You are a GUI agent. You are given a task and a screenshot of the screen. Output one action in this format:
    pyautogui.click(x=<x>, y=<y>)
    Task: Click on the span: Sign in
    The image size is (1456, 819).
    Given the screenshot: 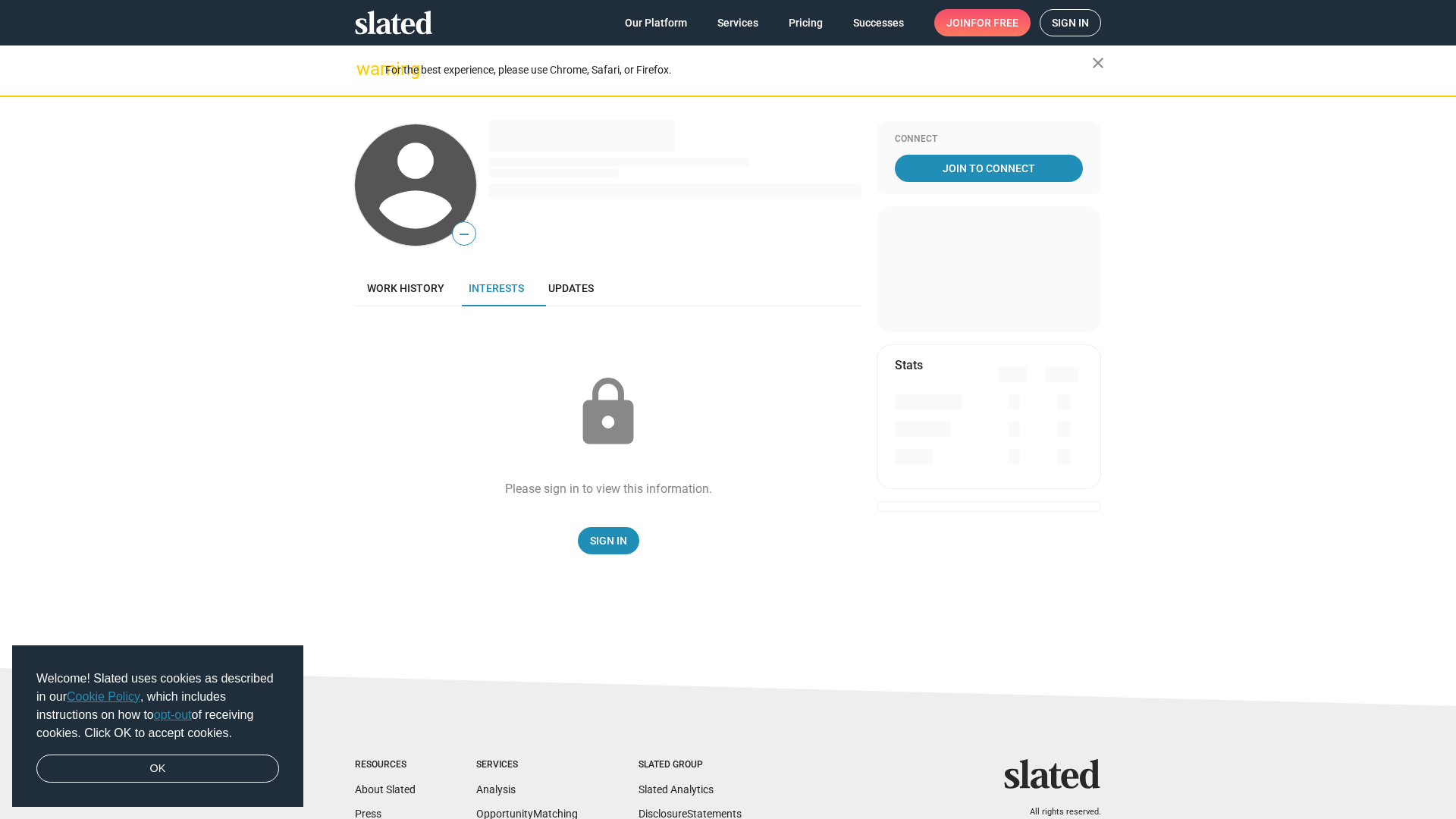 What is the action you would take?
    pyautogui.click(x=1071, y=23)
    